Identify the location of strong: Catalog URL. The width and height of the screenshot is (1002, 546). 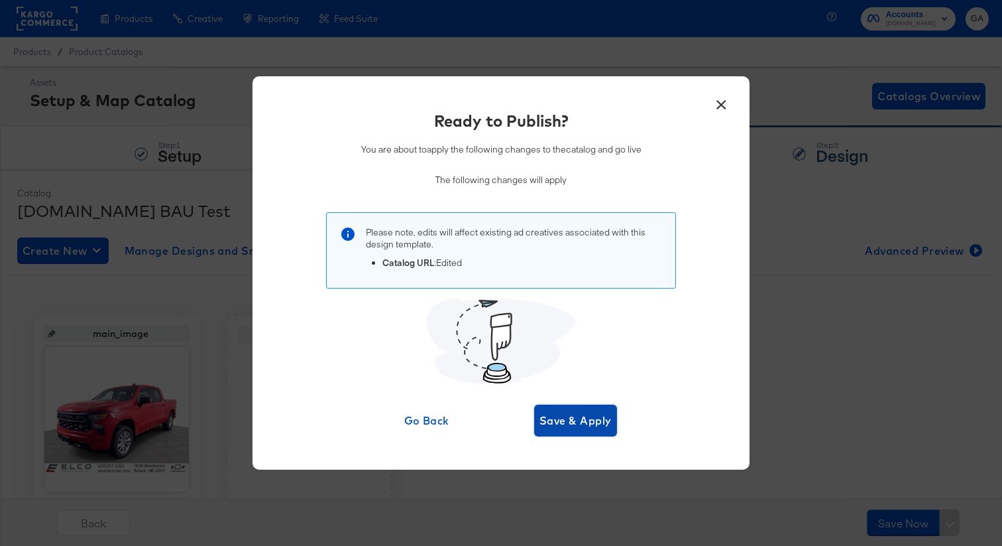
(408, 262).